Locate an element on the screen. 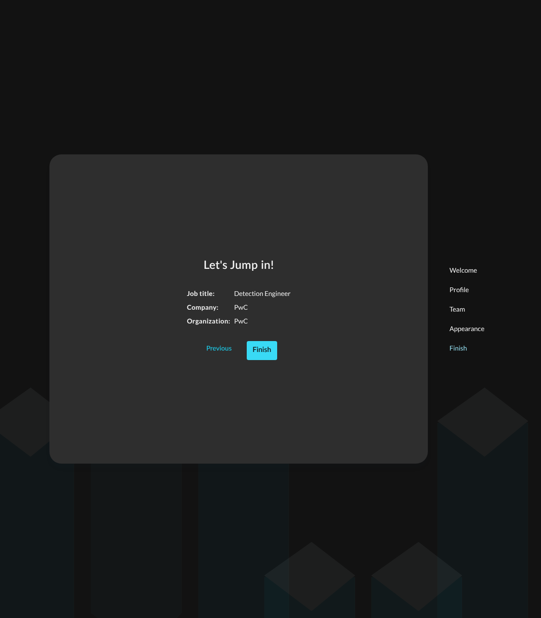  p: Profile is located at coordinates (467, 289).